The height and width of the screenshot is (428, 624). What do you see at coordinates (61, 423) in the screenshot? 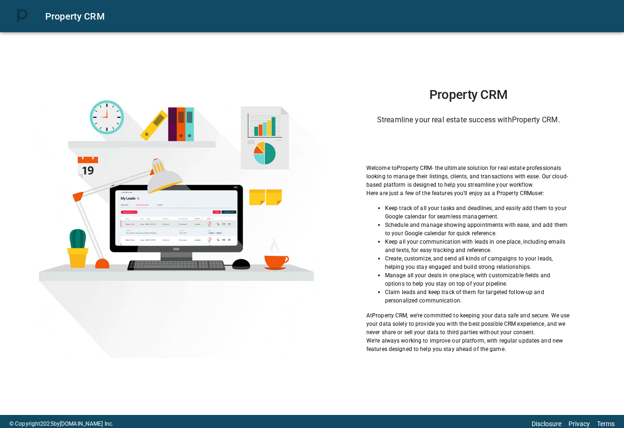
I see `p: © Copyright 2025 by` at bounding box center [61, 423].